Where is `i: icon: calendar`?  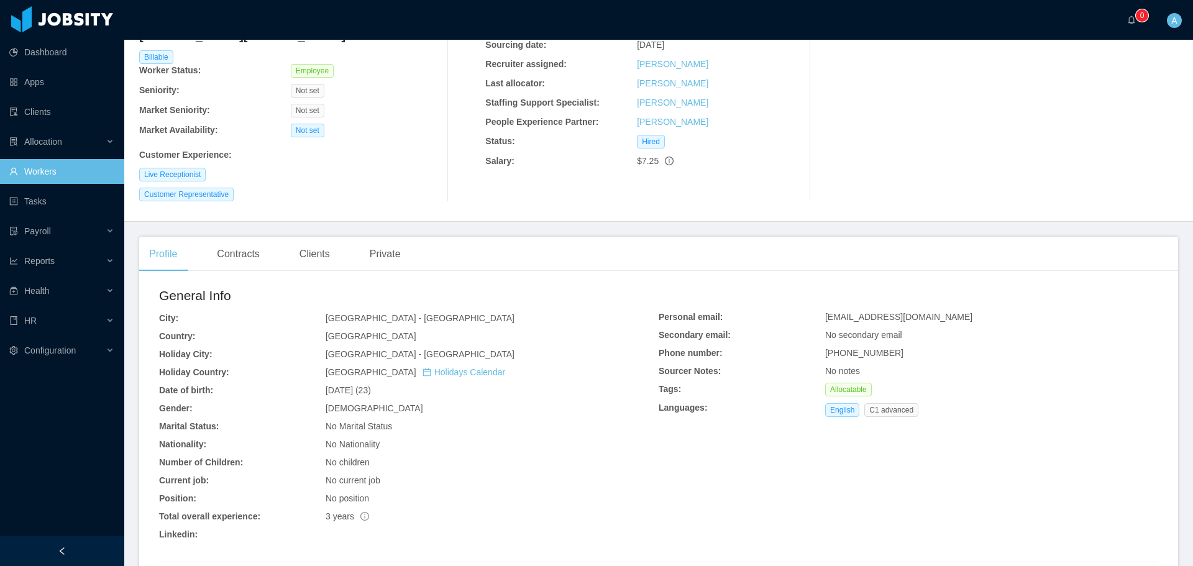
i: icon: calendar is located at coordinates (427, 372).